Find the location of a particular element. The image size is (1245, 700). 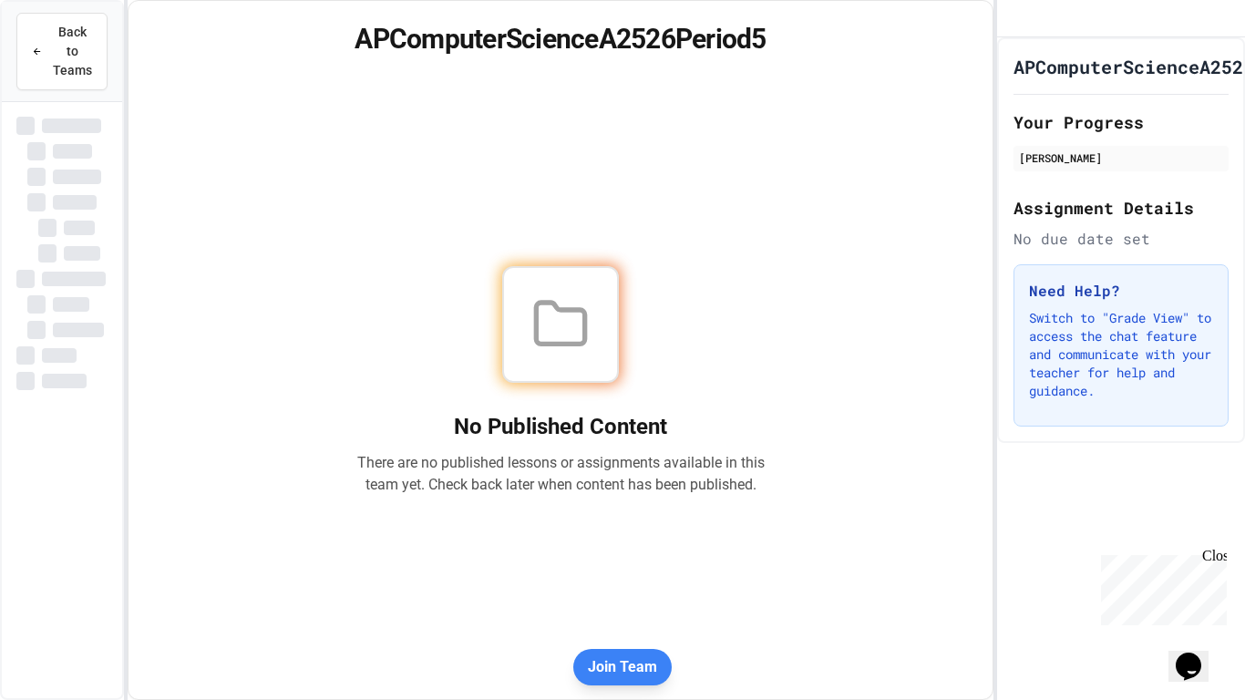

h2: Assignment Details is located at coordinates (1121, 208).